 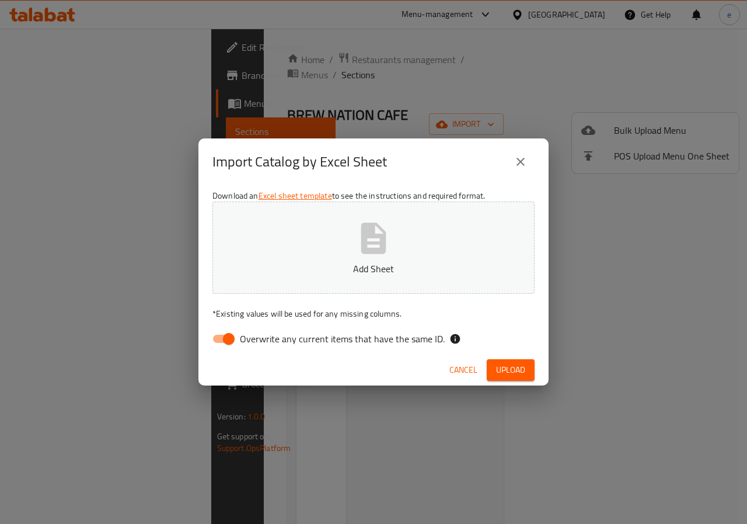 I want to click on span: Cancel, so click(x=464, y=370).